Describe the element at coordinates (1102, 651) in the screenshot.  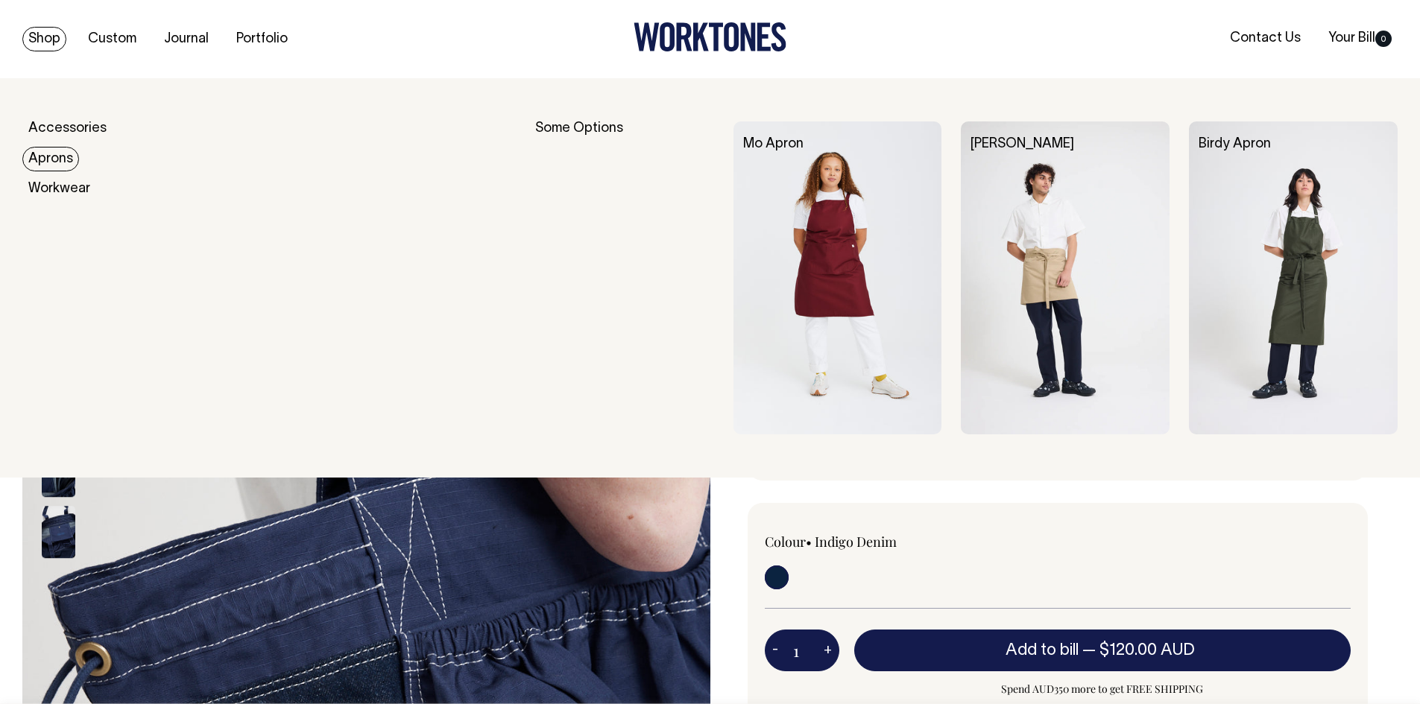
I see `button: Add to bill —$120.00 AUD` at that location.